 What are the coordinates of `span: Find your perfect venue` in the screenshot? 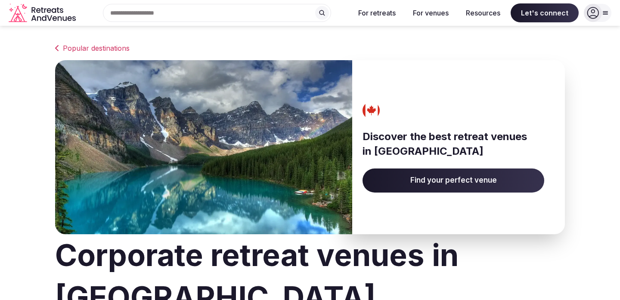 It's located at (453, 181).